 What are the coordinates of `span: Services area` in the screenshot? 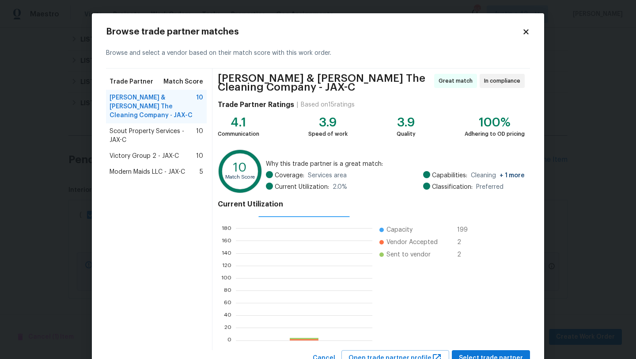 It's located at (327, 175).